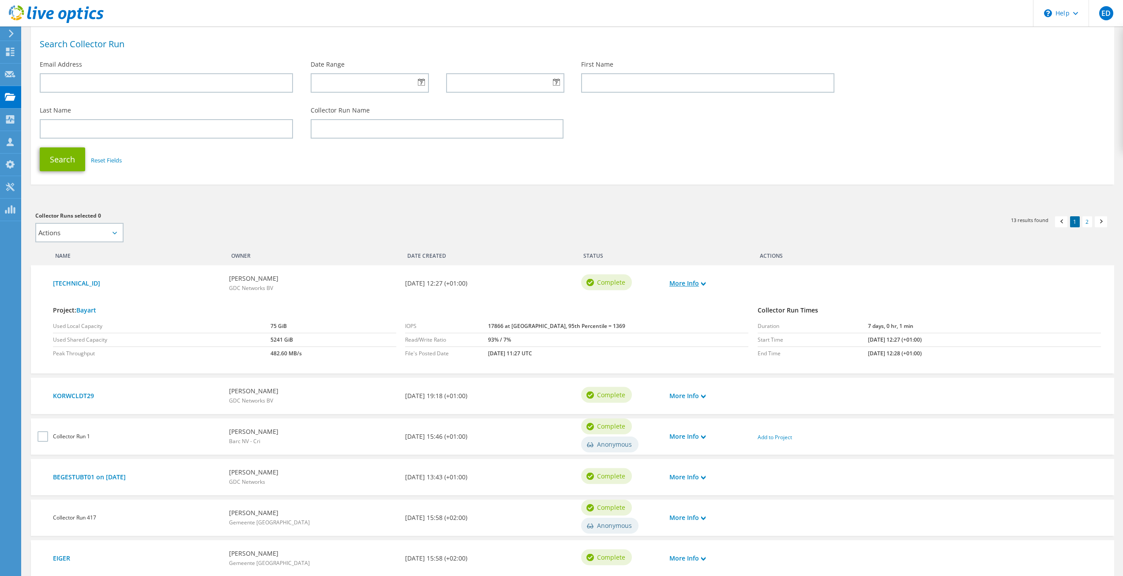 Image resolution: width=1123 pixels, height=576 pixels. What do you see at coordinates (340, 110) in the screenshot?
I see `label: Collector Run Name` at bounding box center [340, 110].